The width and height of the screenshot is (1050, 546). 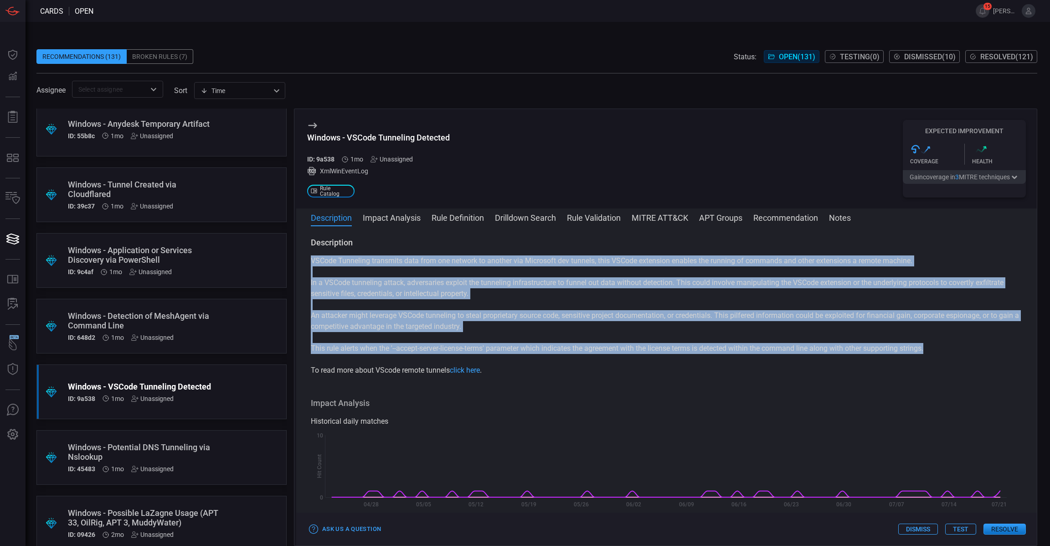 I want to click on text: 10, so click(x=320, y=435).